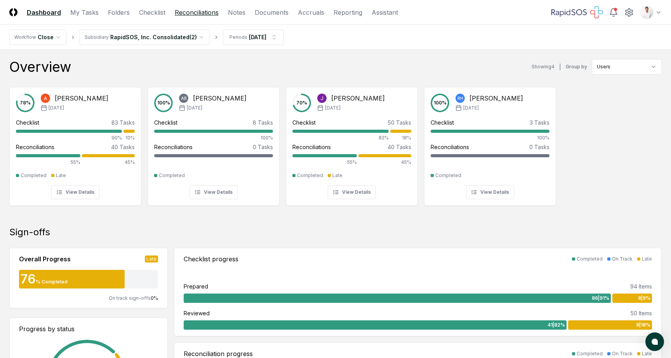 The width and height of the screenshot is (671, 358). Describe the element at coordinates (123, 122) in the screenshot. I see `div: 83 Tasks` at that location.